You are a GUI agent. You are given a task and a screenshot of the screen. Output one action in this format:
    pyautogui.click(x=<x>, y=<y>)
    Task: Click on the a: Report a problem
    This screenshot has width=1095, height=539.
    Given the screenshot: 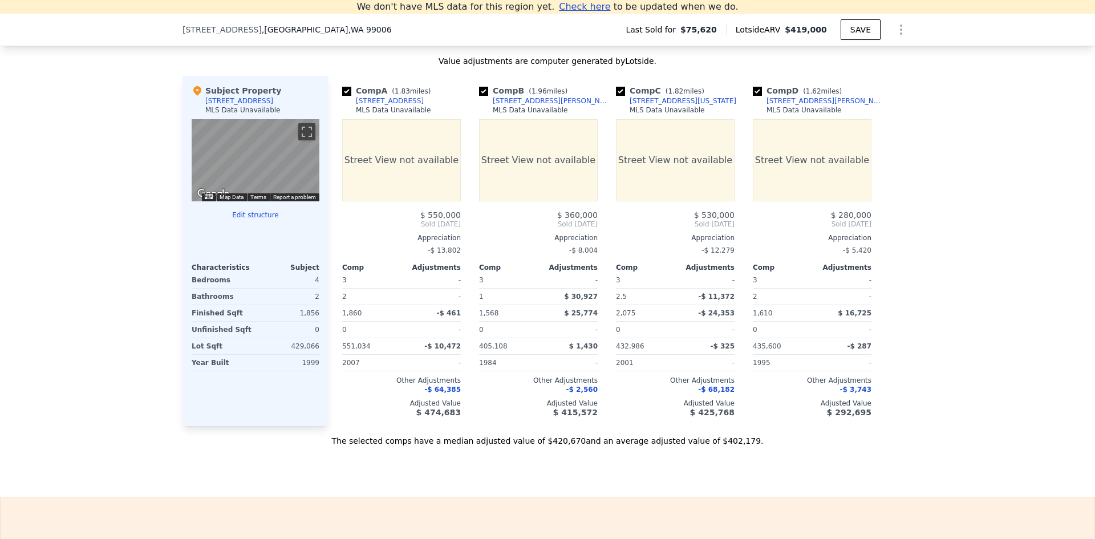 What is the action you would take?
    pyautogui.click(x=294, y=197)
    